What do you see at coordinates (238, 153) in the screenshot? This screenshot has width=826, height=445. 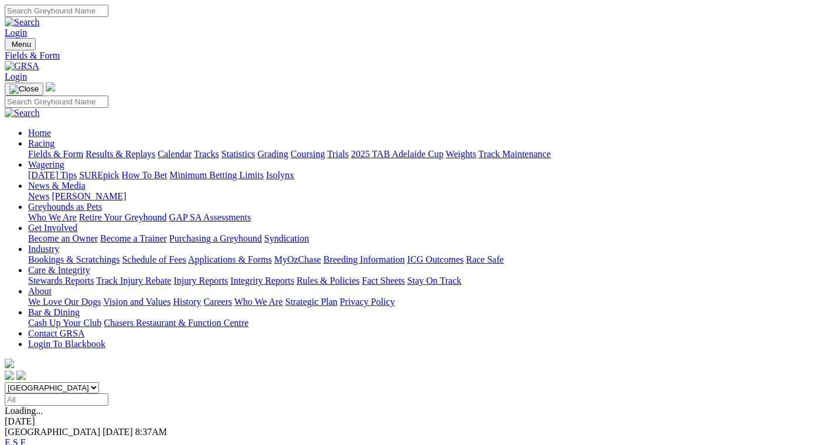 I see `a: Statistics` at bounding box center [238, 153].